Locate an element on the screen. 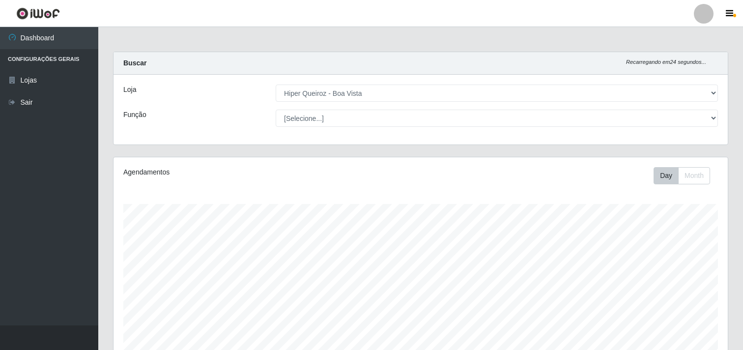  i: Recarregando em 24 segundos... is located at coordinates (666, 62).